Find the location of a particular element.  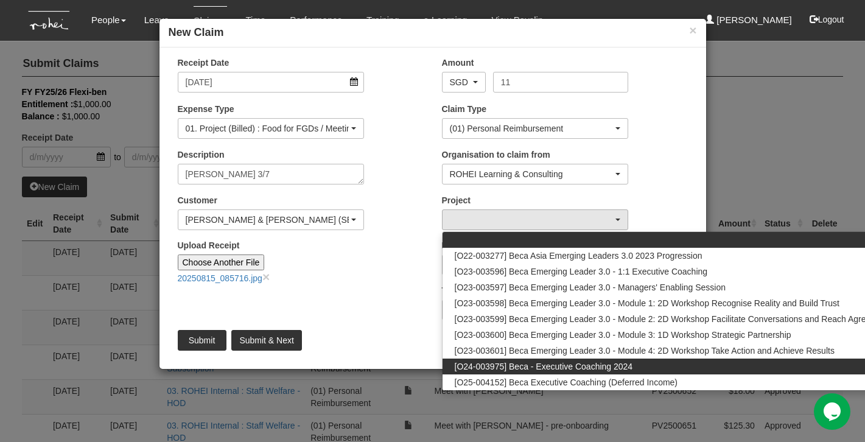

label: Receipt Date is located at coordinates (203, 63).